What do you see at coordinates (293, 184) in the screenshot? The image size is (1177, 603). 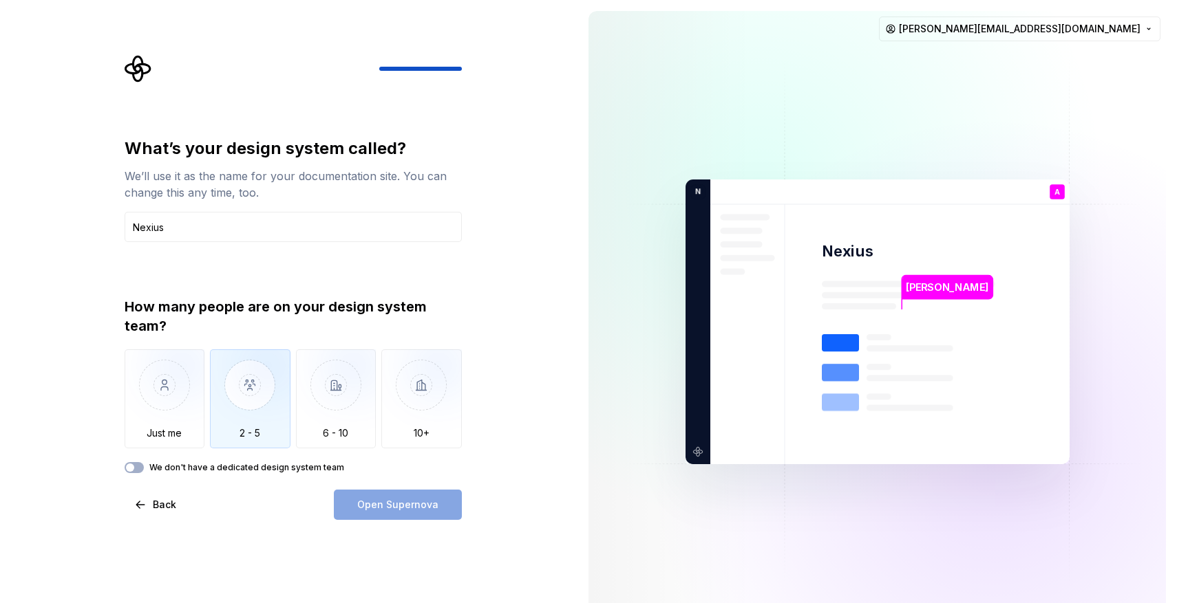 I see `div: We’ll use it as the name for your documentation site. You can change this any time, too.` at bounding box center [293, 184].